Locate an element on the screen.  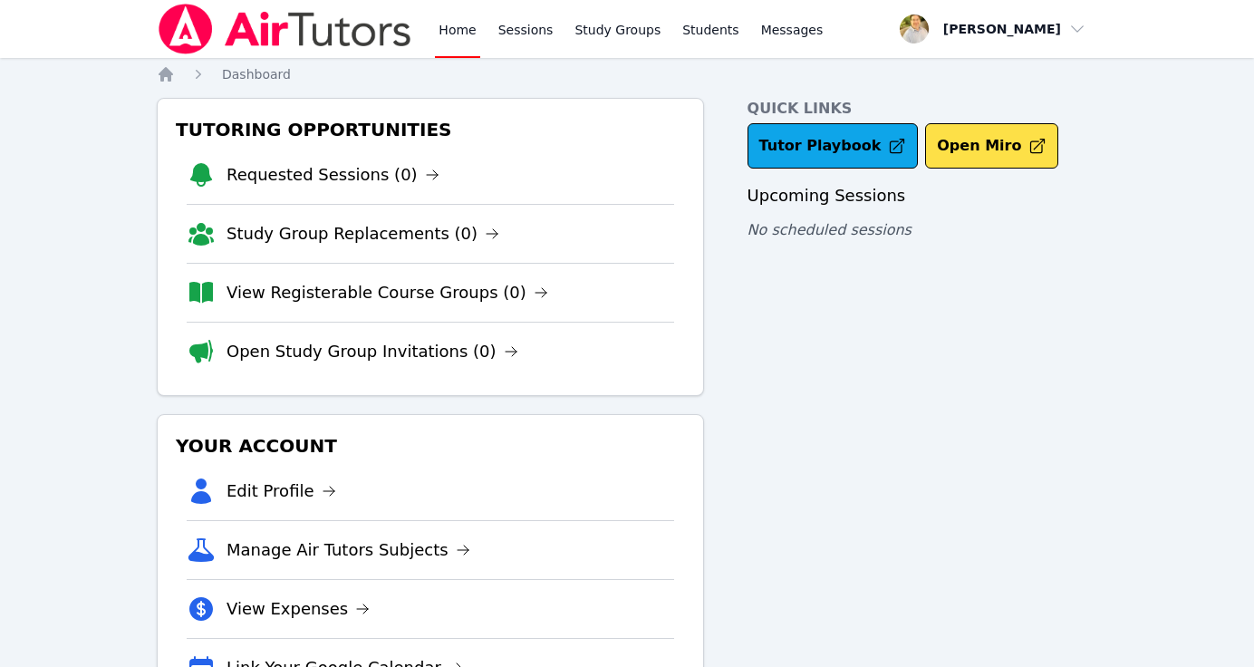
a: Dashboard is located at coordinates (256, 74).